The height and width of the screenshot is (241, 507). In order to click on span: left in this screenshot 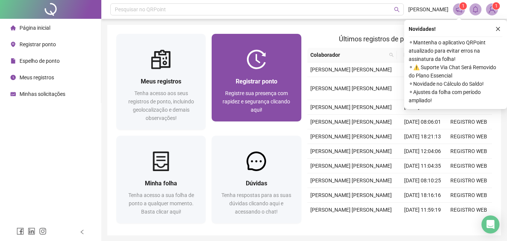, I will do `click(82, 232)`.